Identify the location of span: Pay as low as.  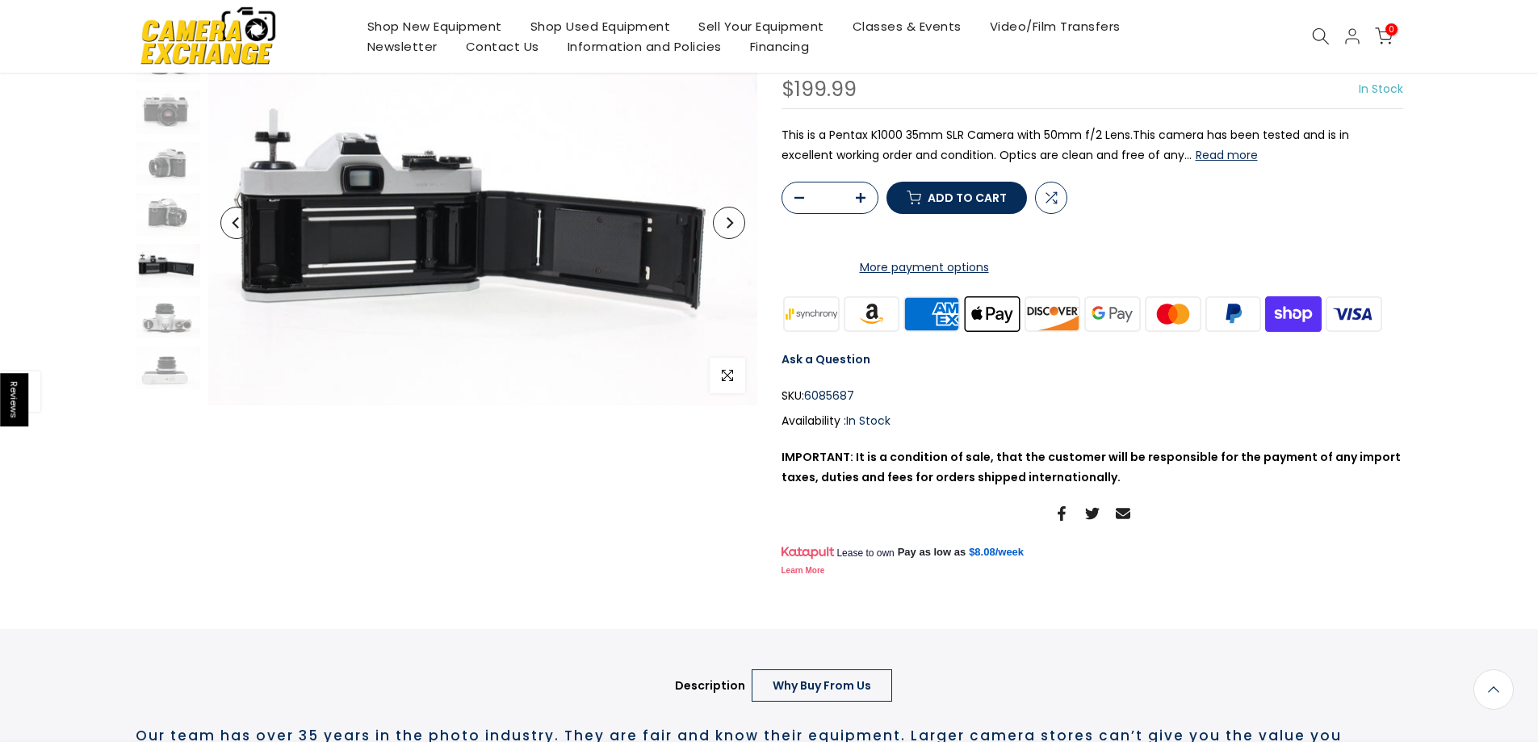
(931, 552).